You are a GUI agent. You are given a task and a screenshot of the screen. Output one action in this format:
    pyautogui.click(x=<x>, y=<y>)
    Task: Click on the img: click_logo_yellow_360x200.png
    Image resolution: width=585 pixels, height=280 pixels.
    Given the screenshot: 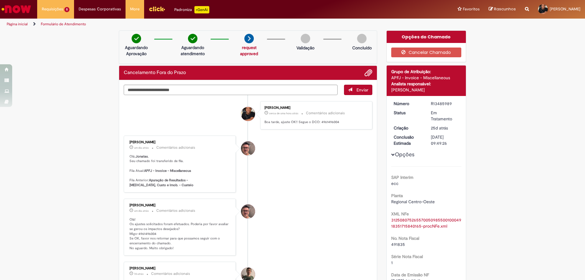 What is the action you would take?
    pyautogui.click(x=157, y=9)
    